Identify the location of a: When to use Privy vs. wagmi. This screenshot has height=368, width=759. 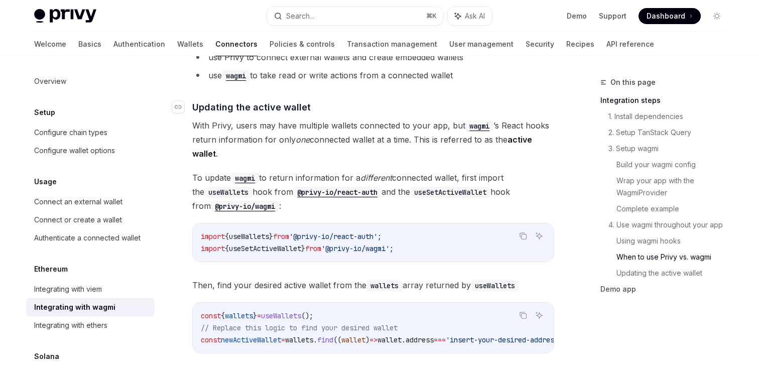
(675, 257).